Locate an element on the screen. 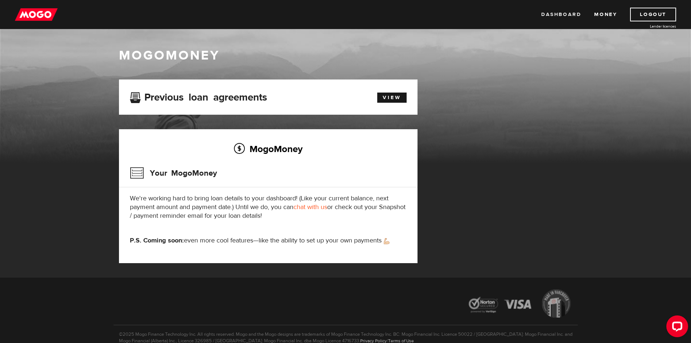 Image resolution: width=691 pixels, height=343 pixels. p: We're working hard to bring loan details to your dashboard! (Like your current balance, next paym... is located at coordinates (268, 207).